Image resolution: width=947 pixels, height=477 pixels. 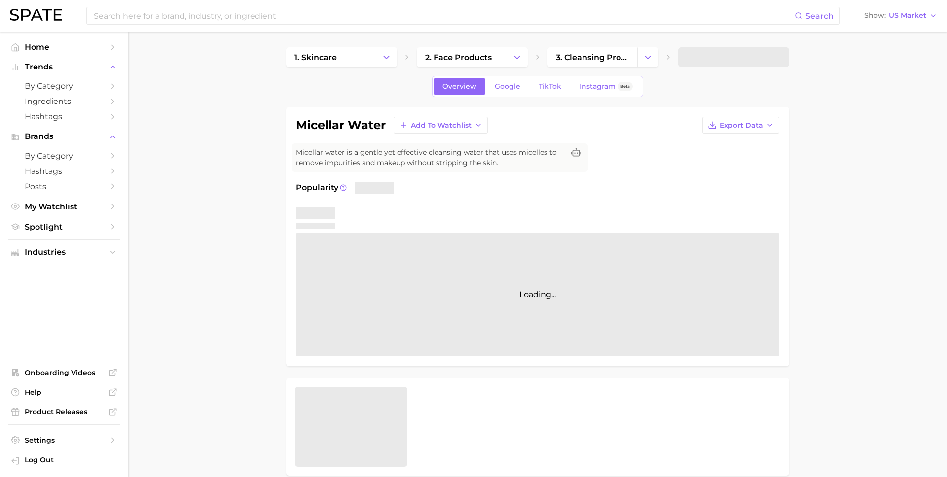 I want to click on span: Home, so click(x=64, y=47).